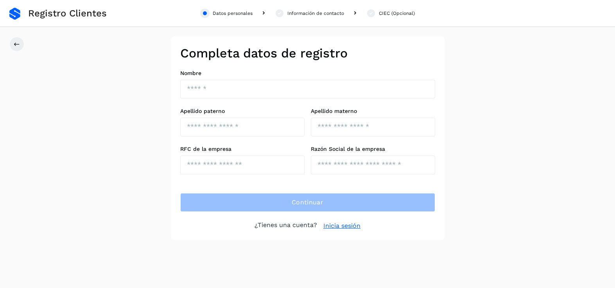 This screenshot has width=615, height=288. Describe the element at coordinates (308, 203) in the screenshot. I see `button: Continuar` at that location.